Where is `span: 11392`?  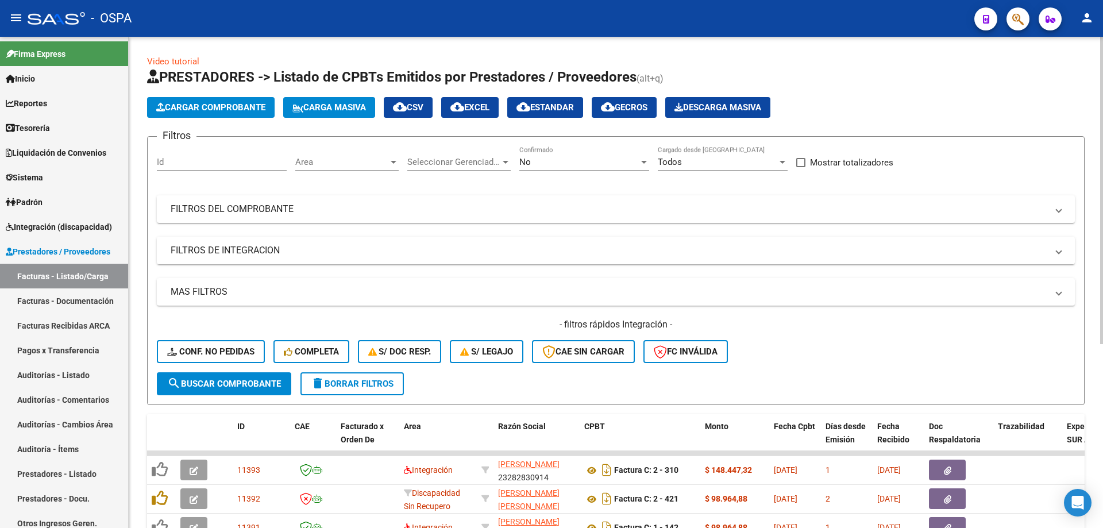 span: 11392 is located at coordinates (249, 499).